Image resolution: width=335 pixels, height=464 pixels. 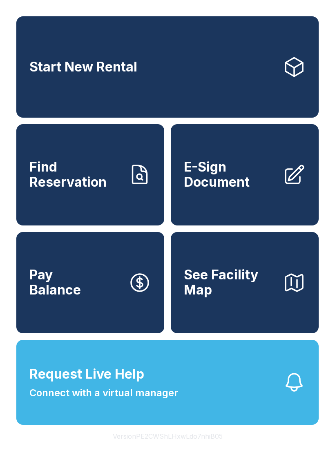 I want to click on span: Connect with a virtual manager, so click(x=104, y=393).